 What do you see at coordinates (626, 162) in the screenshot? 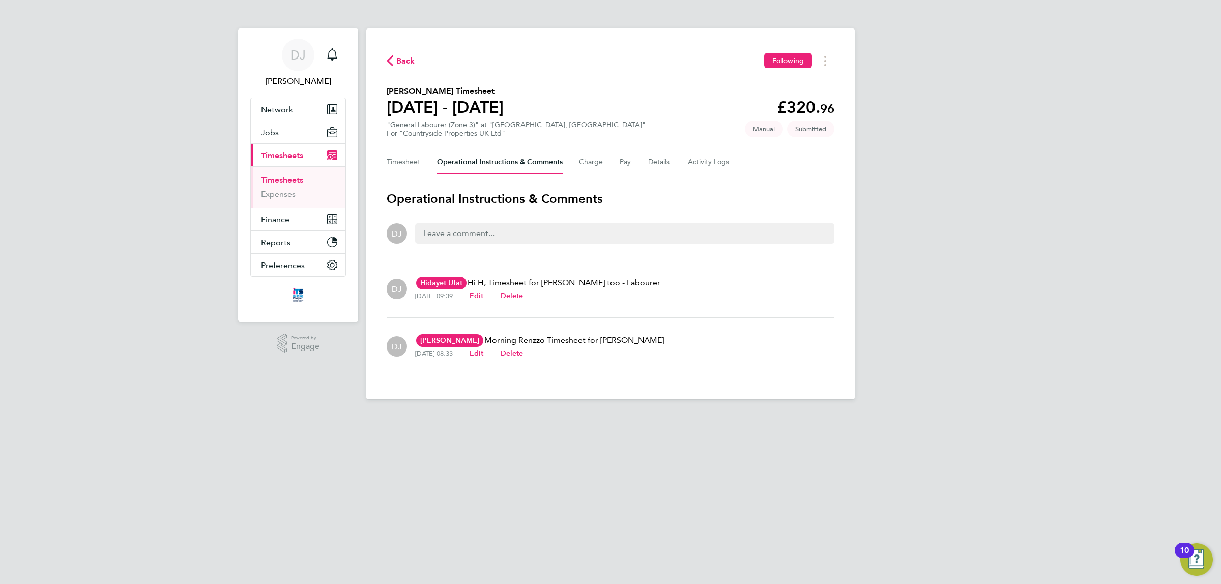
I see `button: Pay` at bounding box center [626, 162].